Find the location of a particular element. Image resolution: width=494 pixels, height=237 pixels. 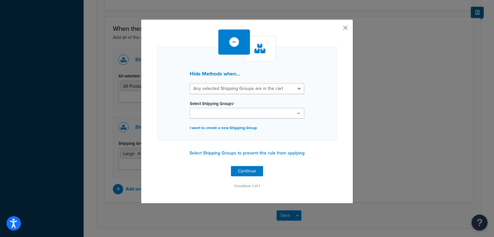

button: Select Shipping Groups to prevent this rule from applying is located at coordinates (247, 153).